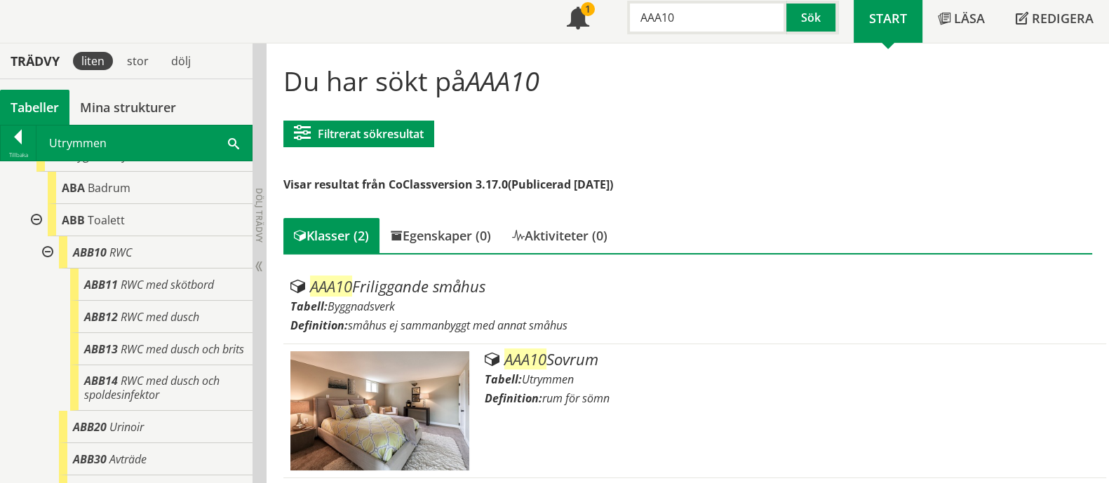  What do you see at coordinates (792, 360) in the screenshot?
I see `div: Sovrum` at bounding box center [792, 360].